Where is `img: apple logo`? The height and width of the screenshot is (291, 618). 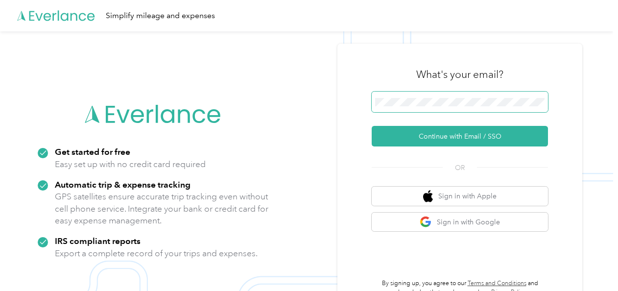
img: apple logo is located at coordinates (428, 196).